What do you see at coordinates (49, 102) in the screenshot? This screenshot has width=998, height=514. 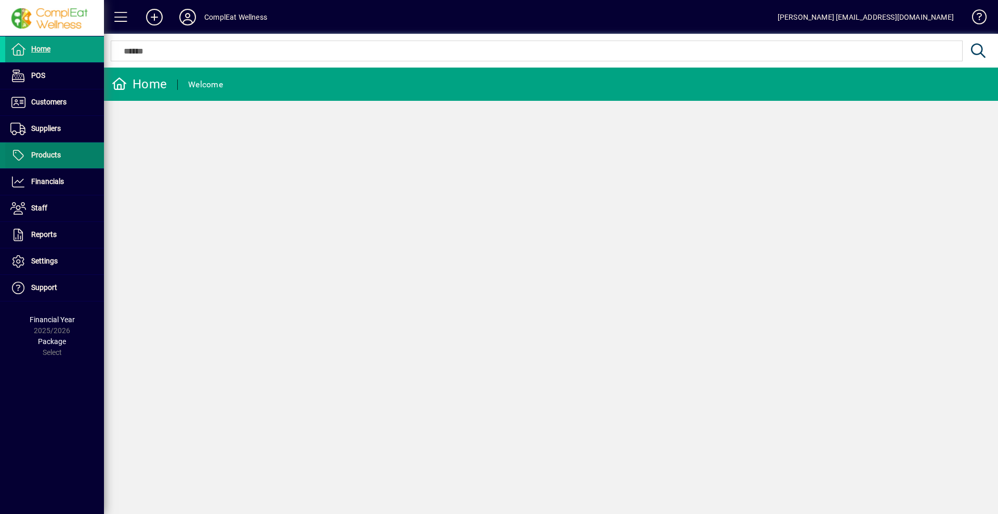 I see `span: Customers` at bounding box center [49, 102].